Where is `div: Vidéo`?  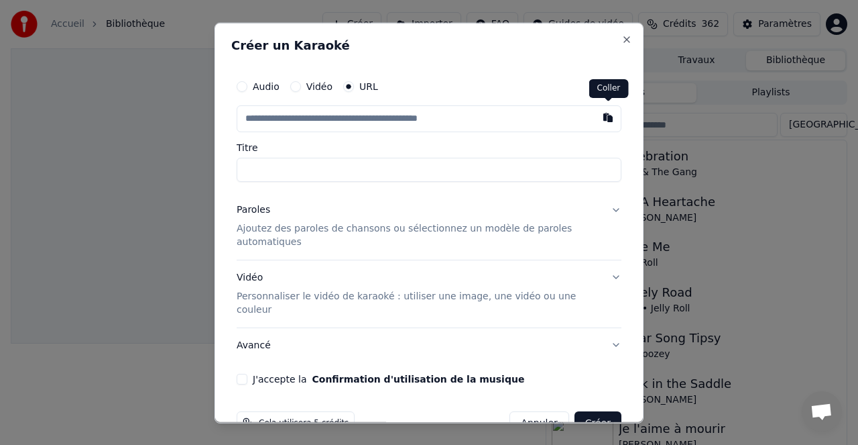
div: Vidéo is located at coordinates (418, 293).